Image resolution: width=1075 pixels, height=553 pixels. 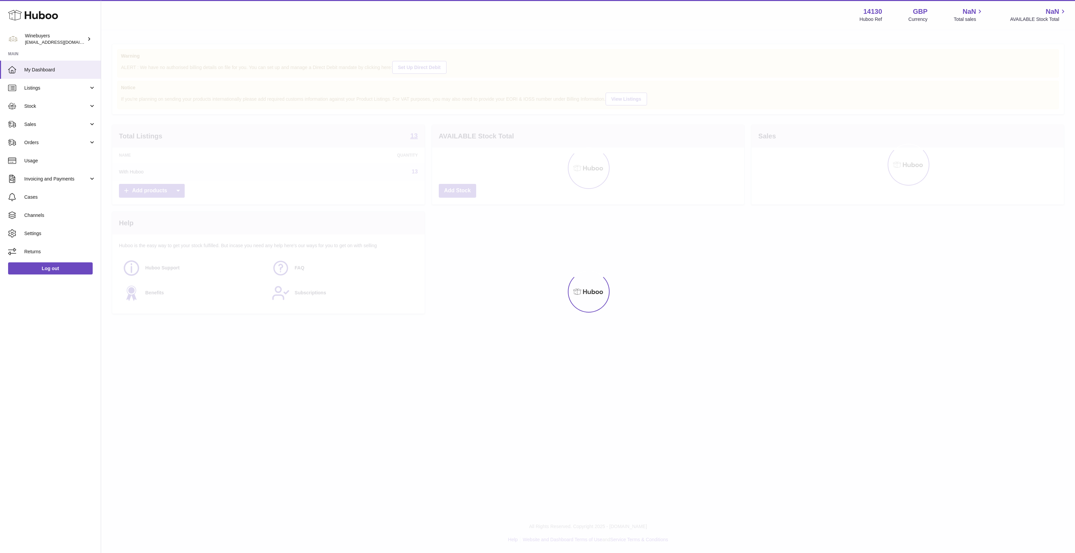 I want to click on strong: 14130, so click(x=872, y=11).